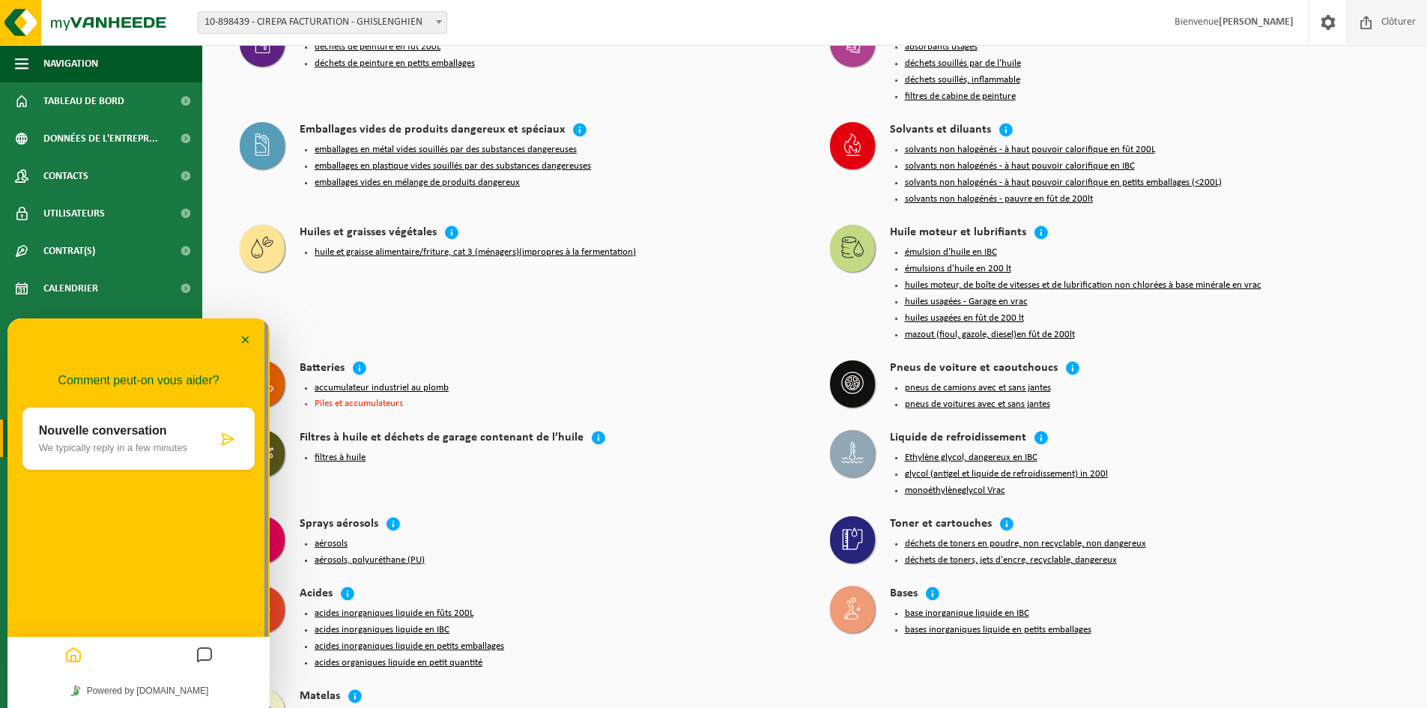  What do you see at coordinates (377, 47) in the screenshot?
I see `button: déchets de peinture en fût 200L` at bounding box center [377, 47].